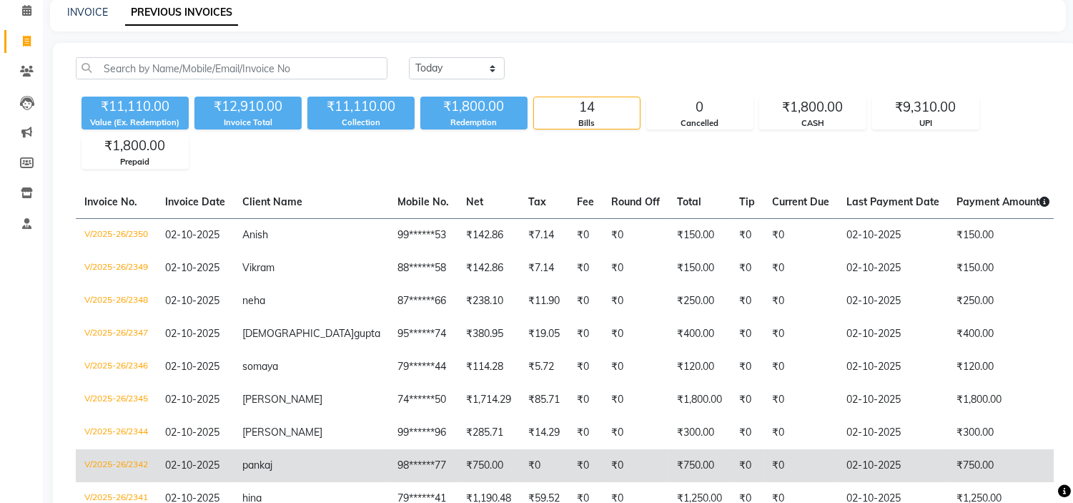  Describe the element at coordinates (257, 465) in the screenshot. I see `span: pankaj` at that location.